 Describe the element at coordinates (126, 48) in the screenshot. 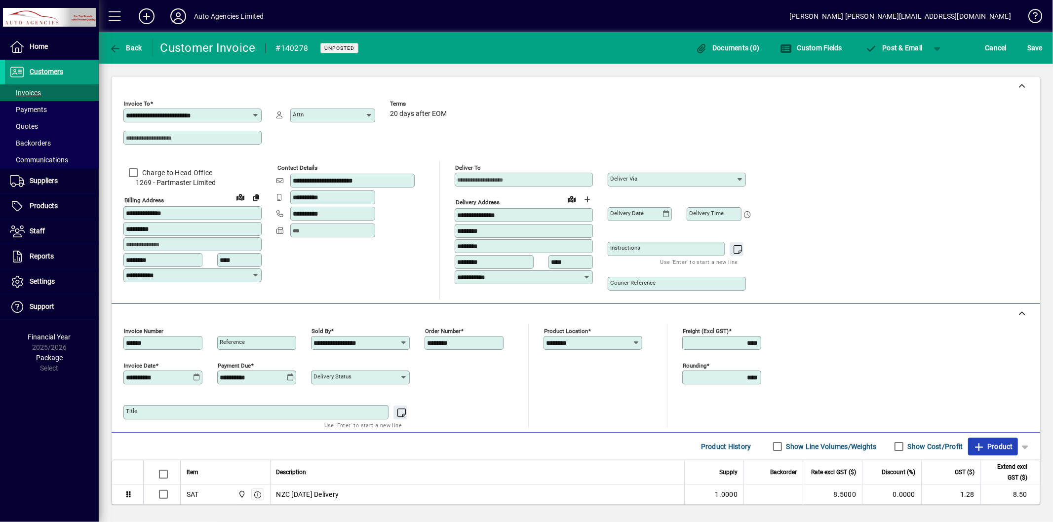

I see `app-page-header-button: Back` at that location.